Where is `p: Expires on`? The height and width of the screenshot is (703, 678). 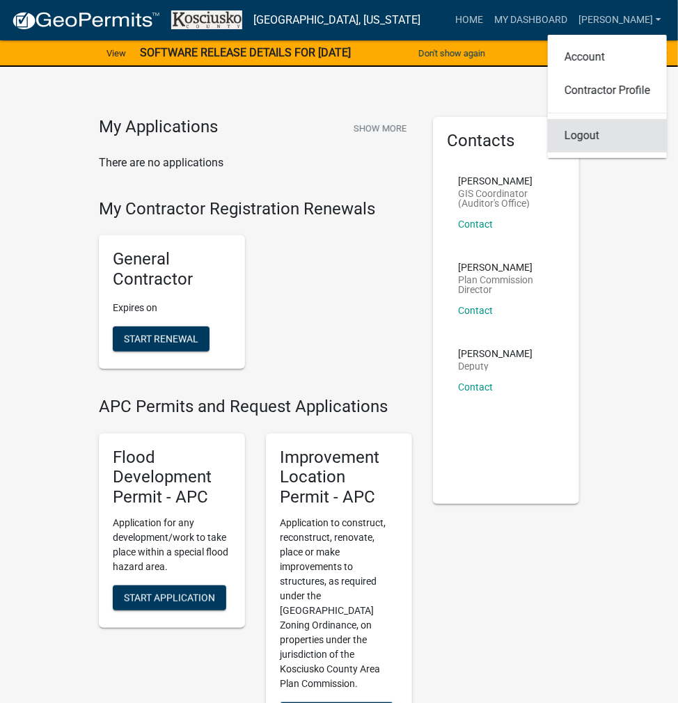 p: Expires on is located at coordinates (172, 308).